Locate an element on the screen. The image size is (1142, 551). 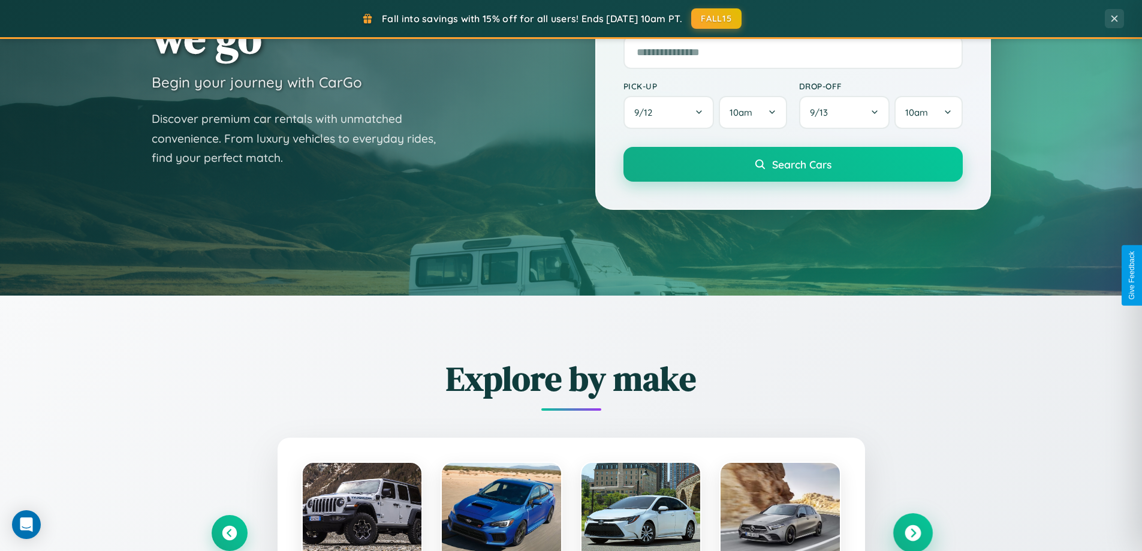
span: 9 / 13 is located at coordinates (822, 112).